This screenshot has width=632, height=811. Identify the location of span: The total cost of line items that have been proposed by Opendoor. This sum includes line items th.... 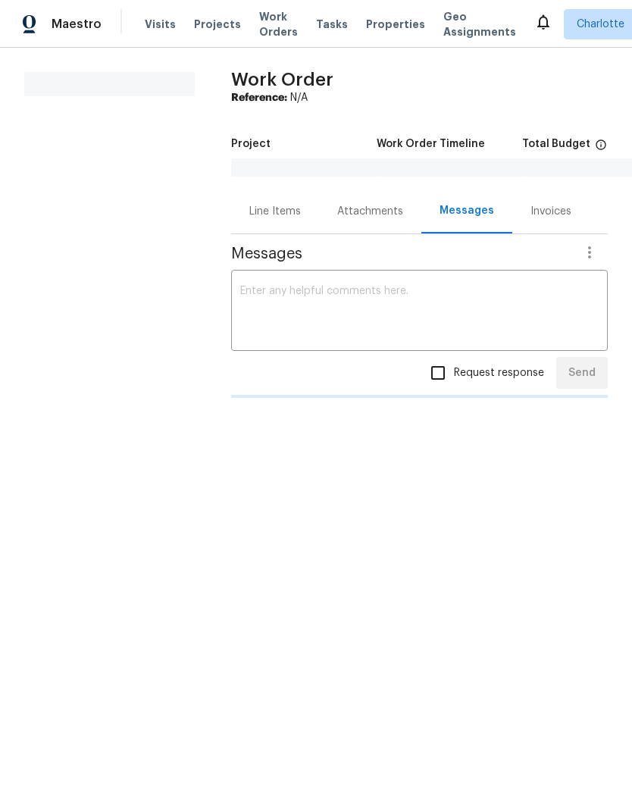
(601, 149).